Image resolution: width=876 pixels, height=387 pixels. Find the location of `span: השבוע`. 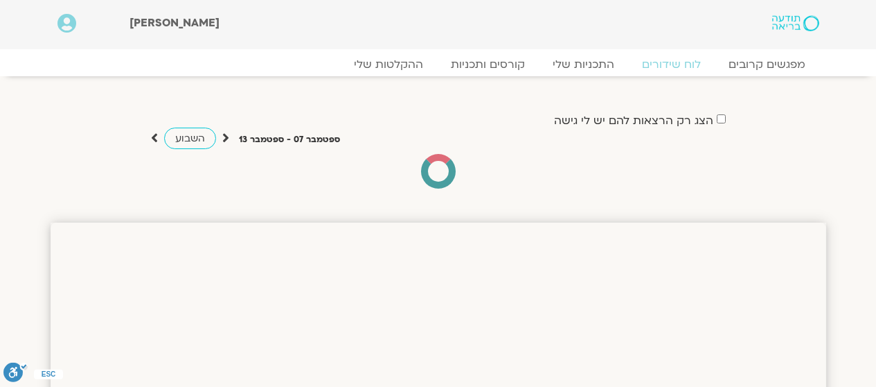

span: השבוע is located at coordinates (190, 138).